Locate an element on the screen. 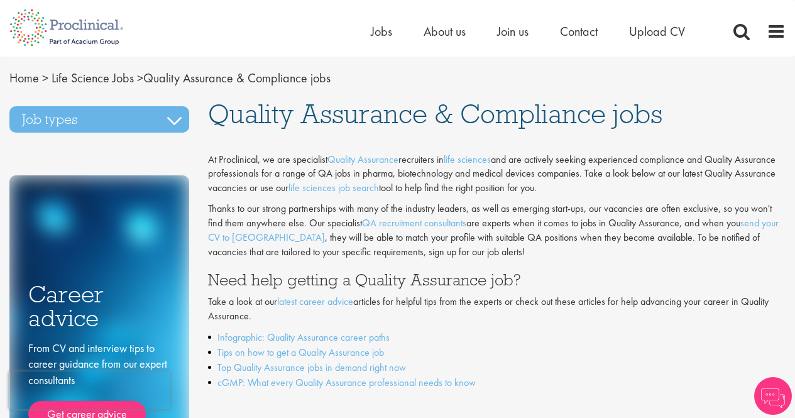  p: Take a look at our articles for helpful tips from the experts or check out these articles for hel... is located at coordinates (497, 309).